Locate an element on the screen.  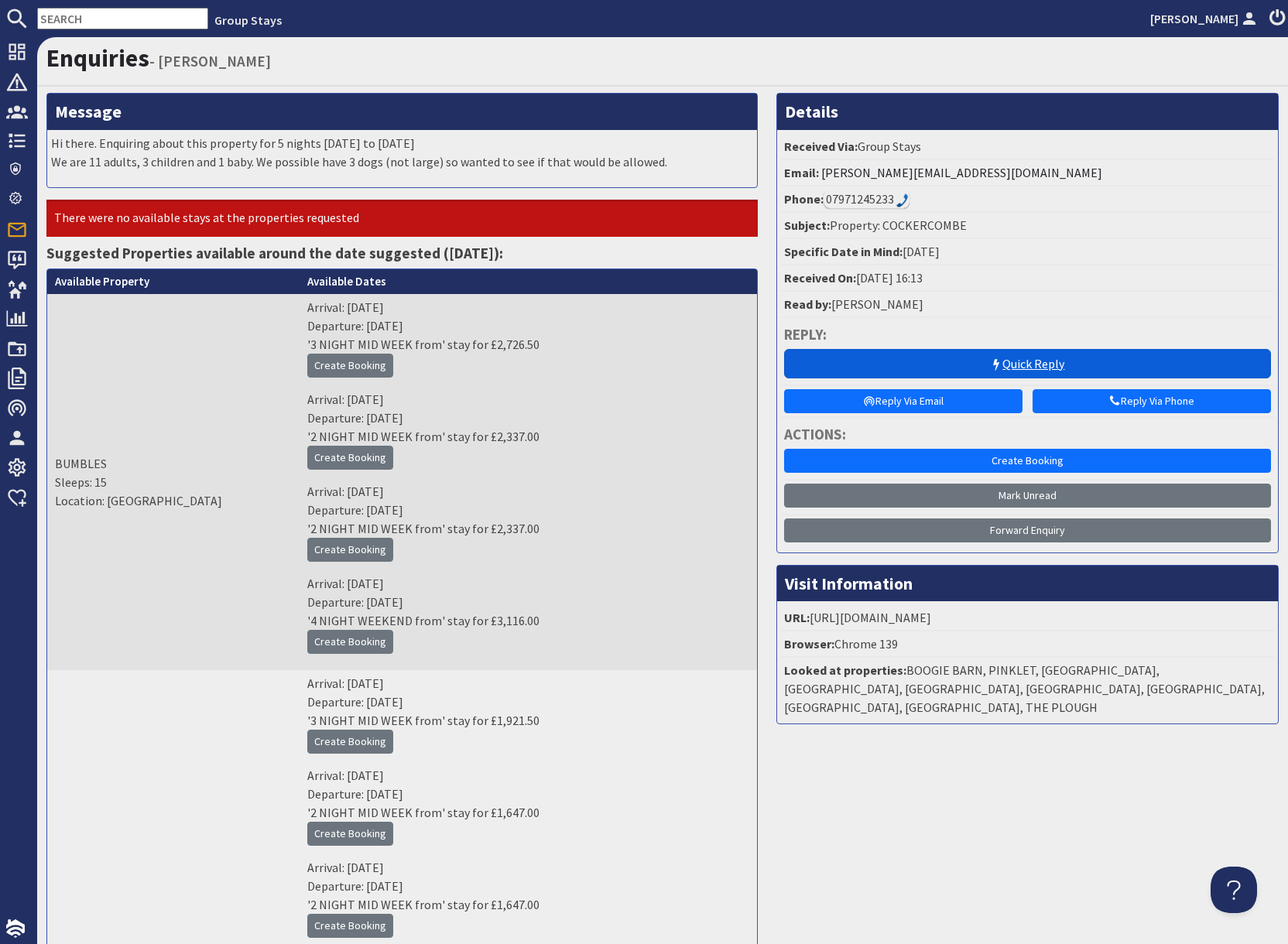
li: Property: COCKERCOMBE is located at coordinates (1027, 226).